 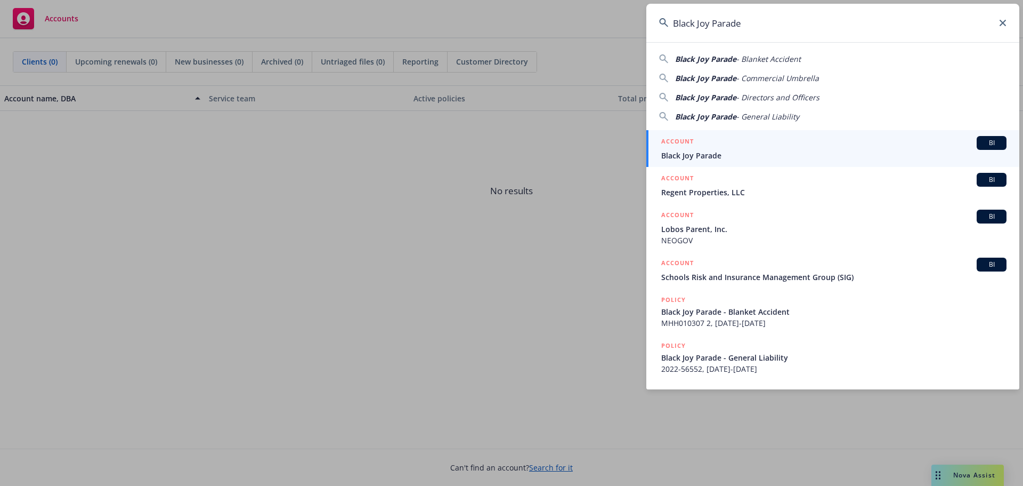 I want to click on a: ACCOUNTBISchools Risk and Insurance Management Group (SIG), so click(x=833, y=270).